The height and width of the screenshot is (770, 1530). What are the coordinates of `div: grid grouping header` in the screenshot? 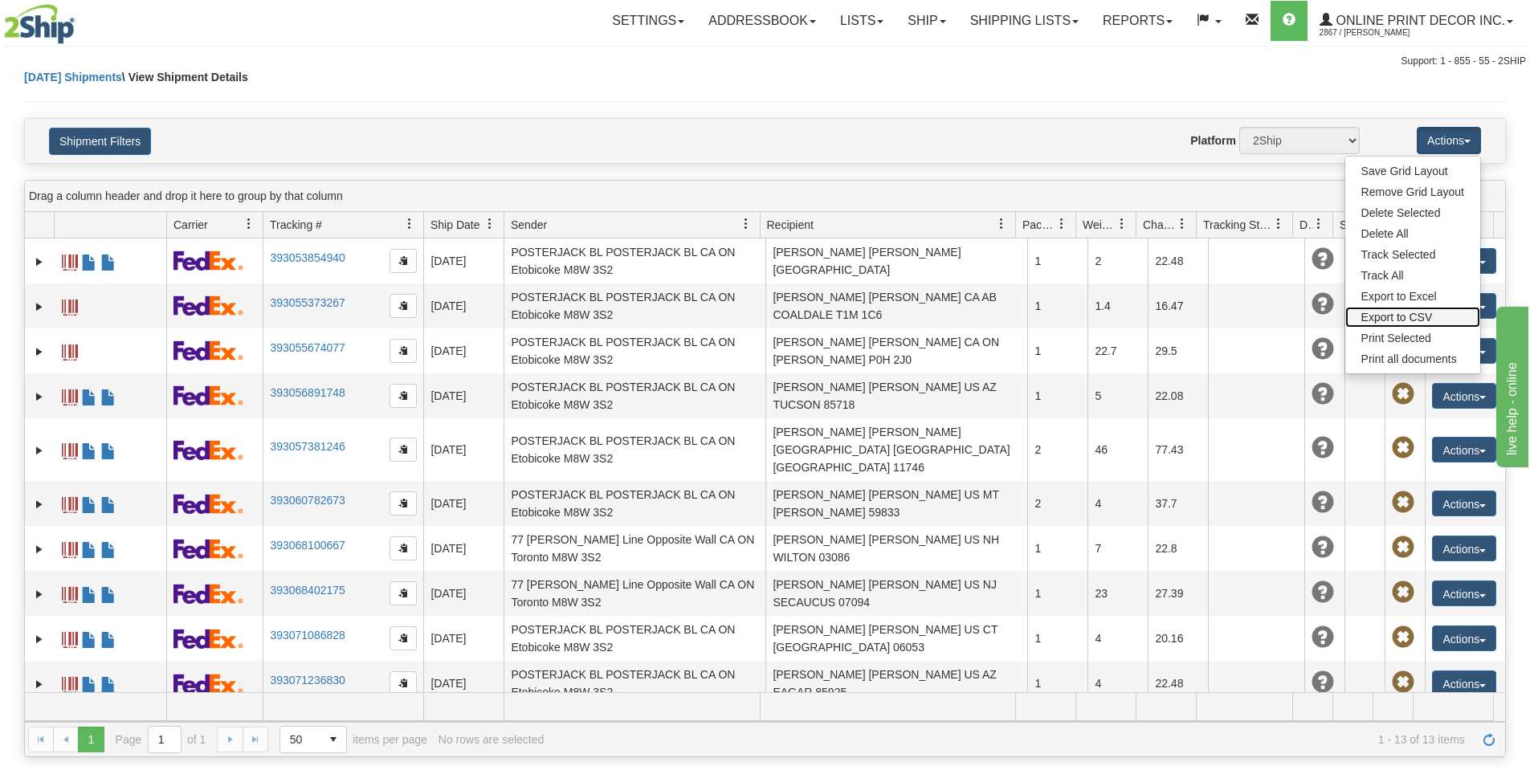 It's located at (764, 196).